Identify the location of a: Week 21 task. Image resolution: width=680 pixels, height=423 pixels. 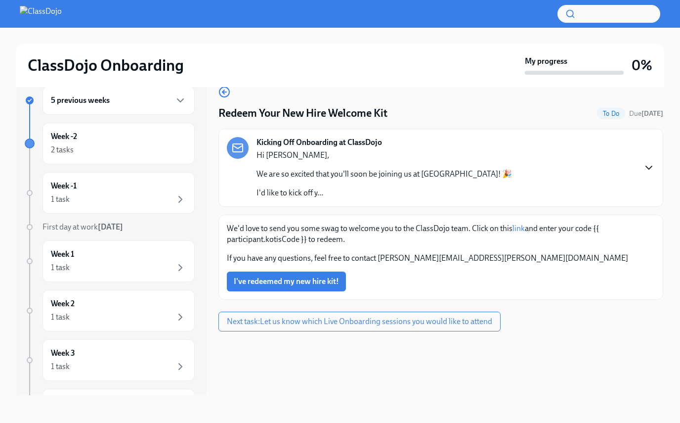
(110, 311).